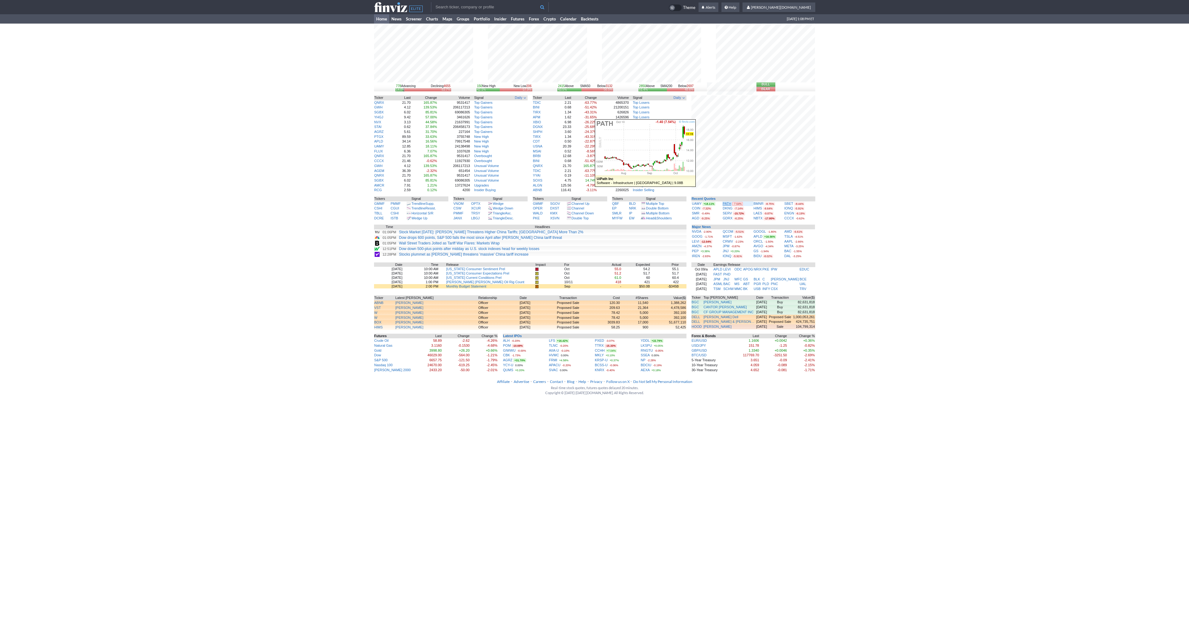  What do you see at coordinates (538, 185) in the screenshot?
I see `a: ALGN` at bounding box center [538, 185].